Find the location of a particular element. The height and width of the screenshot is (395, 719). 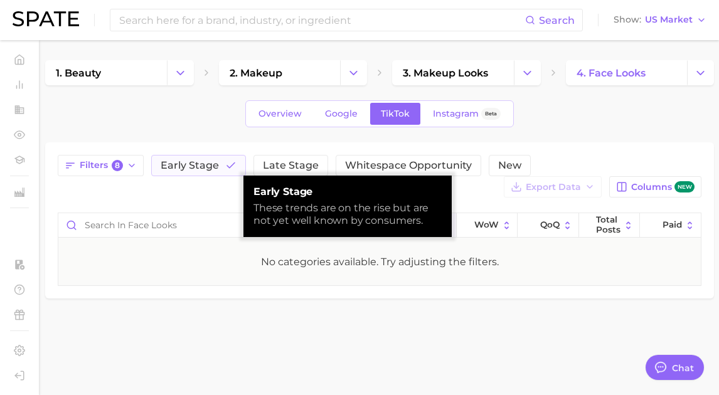

span: TikTok is located at coordinates (395, 114).